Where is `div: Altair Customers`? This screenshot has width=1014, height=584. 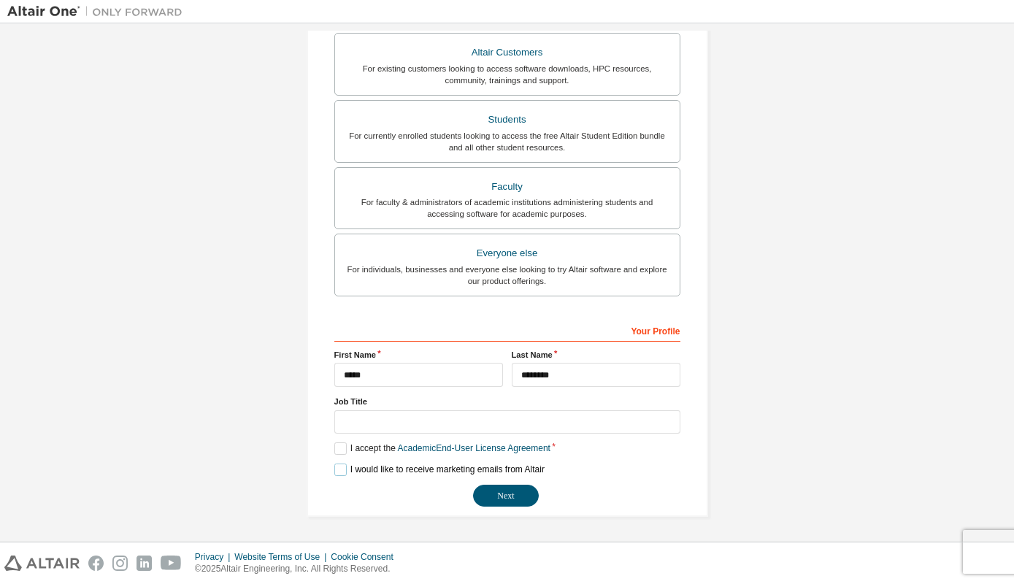 div: Altair Customers is located at coordinates (507, 53).